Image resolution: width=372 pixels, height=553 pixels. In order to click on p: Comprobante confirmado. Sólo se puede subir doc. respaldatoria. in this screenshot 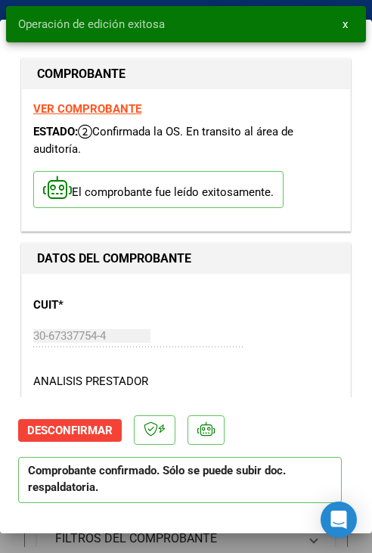, I will do `click(180, 480)`.